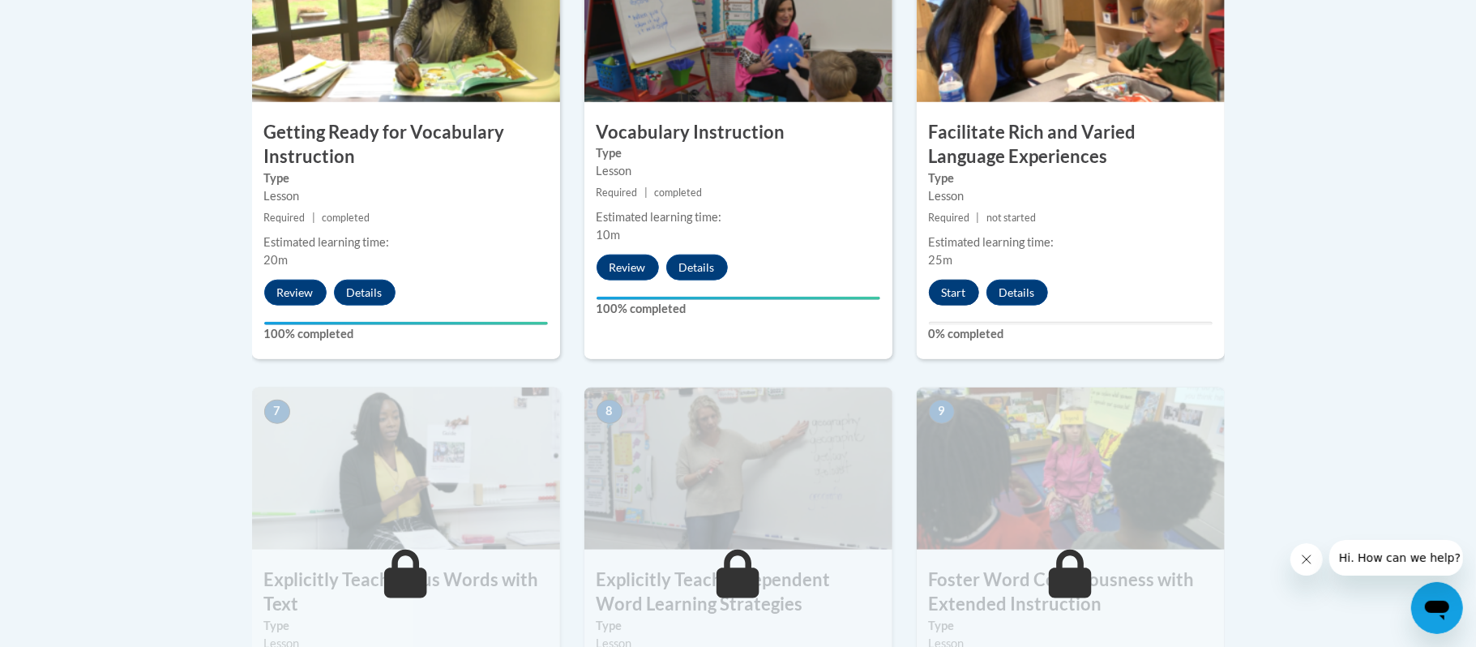 This screenshot has height=647, width=1476. I want to click on h3: Vocabulary Instruction, so click(739, 132).